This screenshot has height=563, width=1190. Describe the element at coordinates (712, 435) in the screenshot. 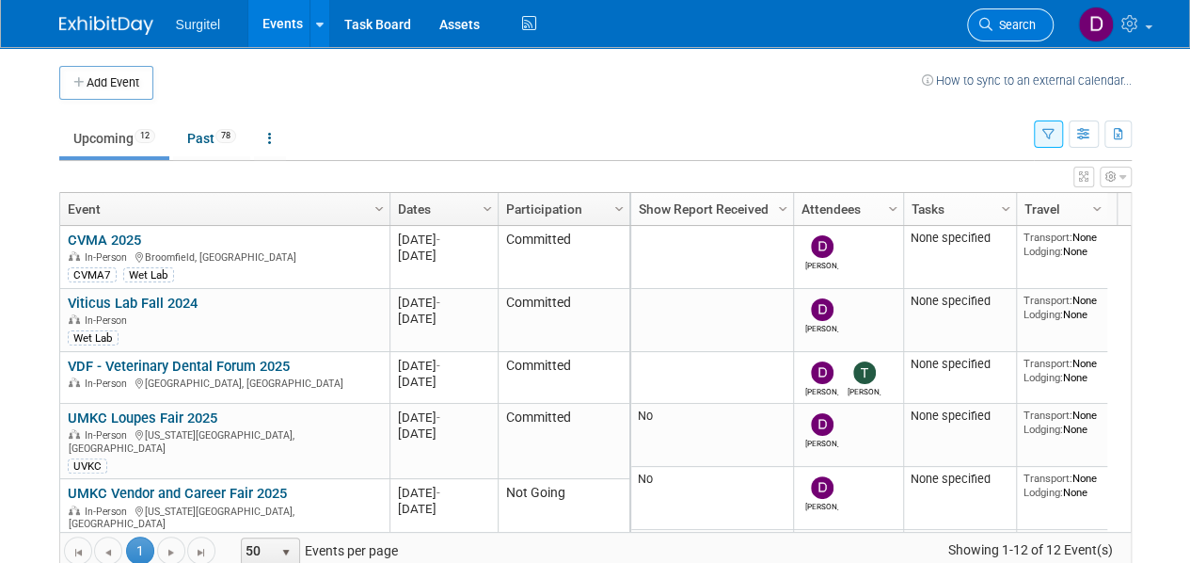

I see `td: No` at that location.